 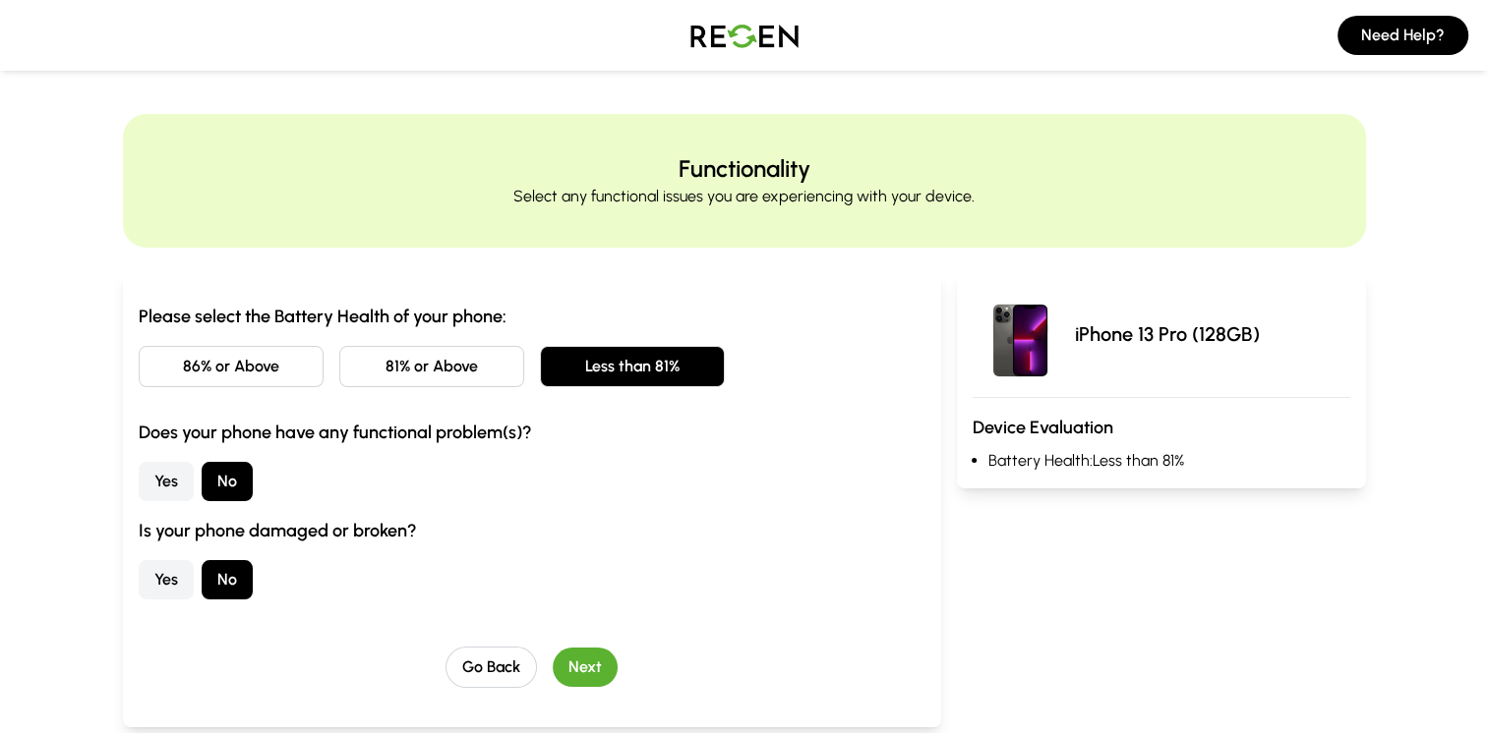 What do you see at coordinates (1161, 428) in the screenshot?
I see `h3: Device Evaluation` at bounding box center [1161, 428].